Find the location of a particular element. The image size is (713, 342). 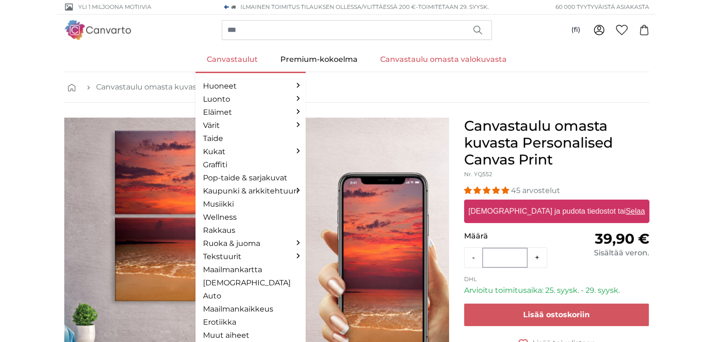

a: Eläimet is located at coordinates (250, 113).